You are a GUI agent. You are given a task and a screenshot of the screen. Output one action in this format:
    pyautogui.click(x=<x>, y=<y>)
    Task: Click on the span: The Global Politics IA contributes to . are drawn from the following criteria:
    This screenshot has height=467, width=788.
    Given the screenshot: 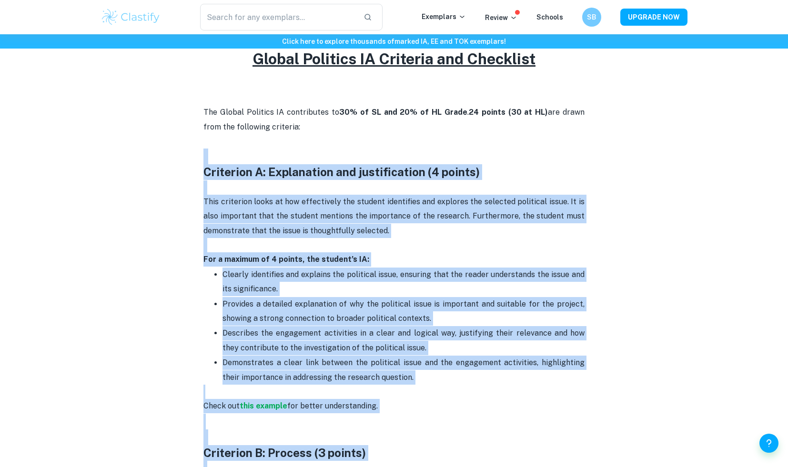 What is the action you would take?
    pyautogui.click(x=395, y=119)
    